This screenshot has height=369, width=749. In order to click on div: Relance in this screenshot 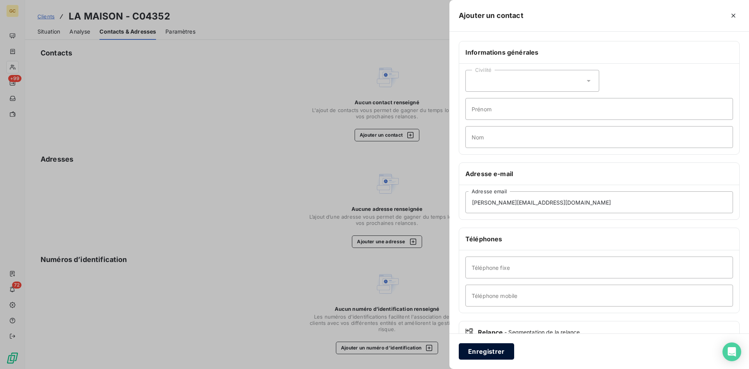, I will do `click(599, 332)`.